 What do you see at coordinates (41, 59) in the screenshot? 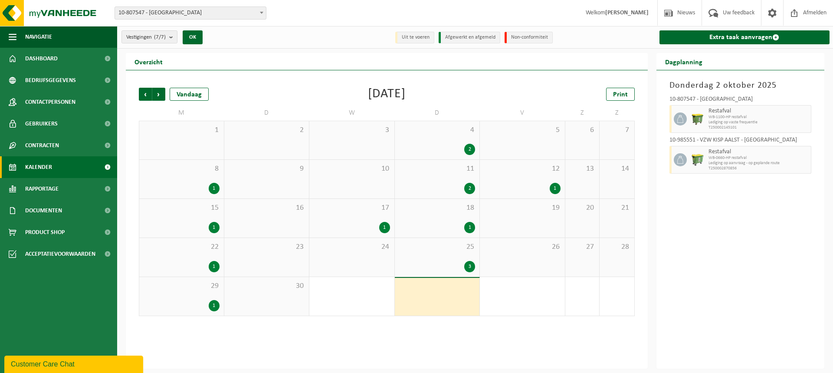
I see `span: Dashboard` at bounding box center [41, 59].